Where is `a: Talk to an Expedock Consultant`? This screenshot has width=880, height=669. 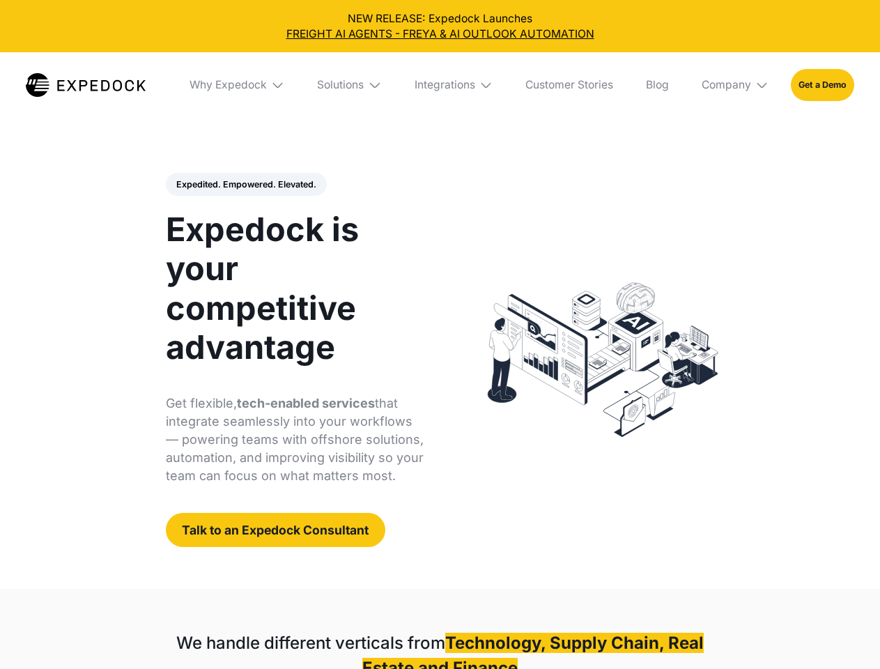 a: Talk to an Expedock Consultant is located at coordinates (275, 529).